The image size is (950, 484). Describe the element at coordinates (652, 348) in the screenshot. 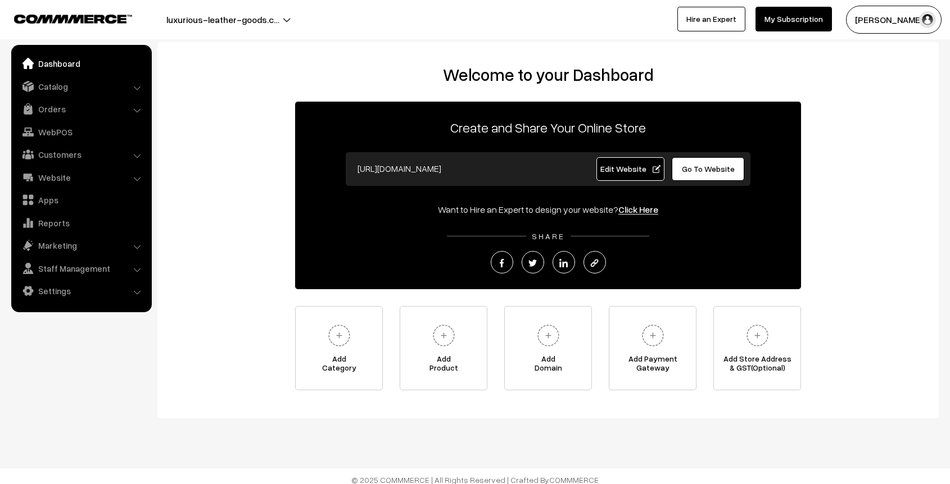

I see `a: Add PaymentGateway` at that location.